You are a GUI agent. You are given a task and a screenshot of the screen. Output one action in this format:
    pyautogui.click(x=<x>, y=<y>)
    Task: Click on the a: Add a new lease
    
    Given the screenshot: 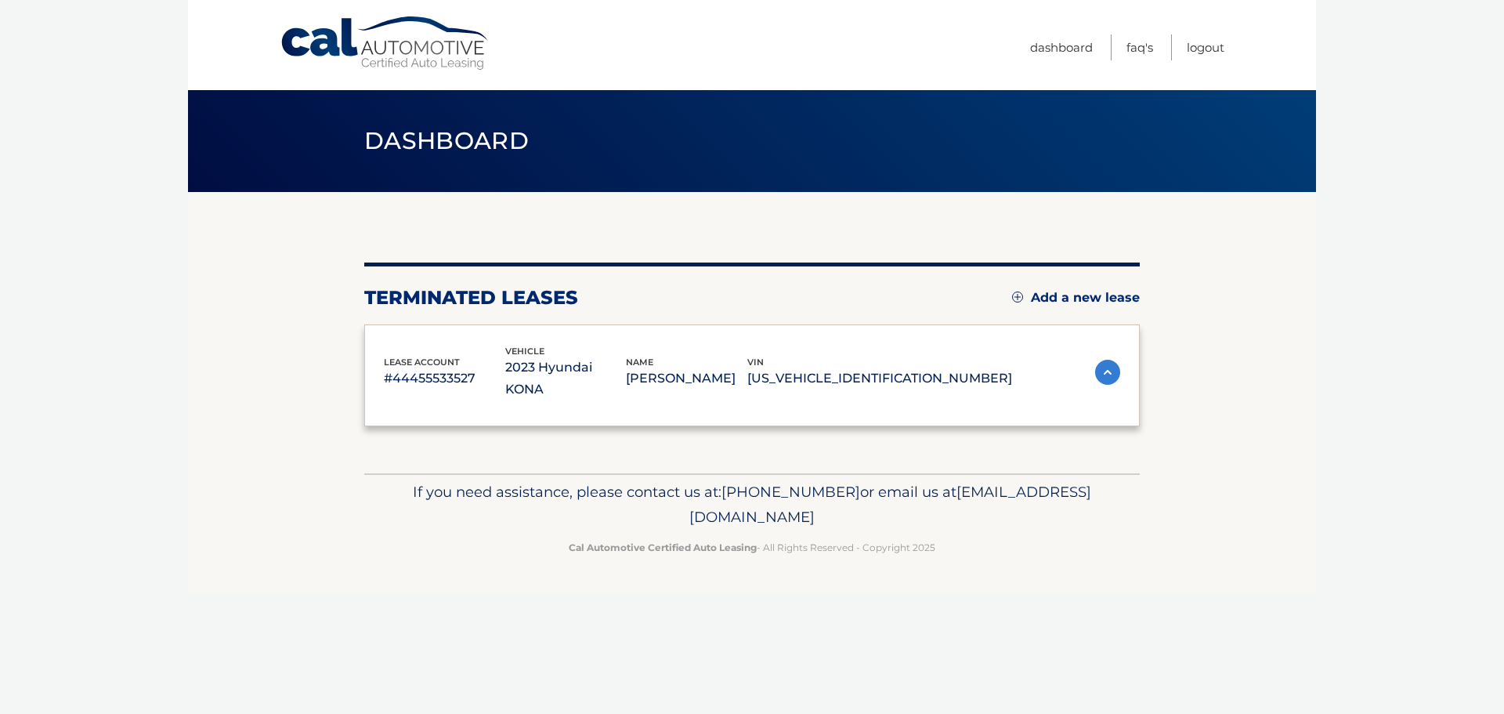 What is the action you would take?
    pyautogui.click(x=1076, y=298)
    